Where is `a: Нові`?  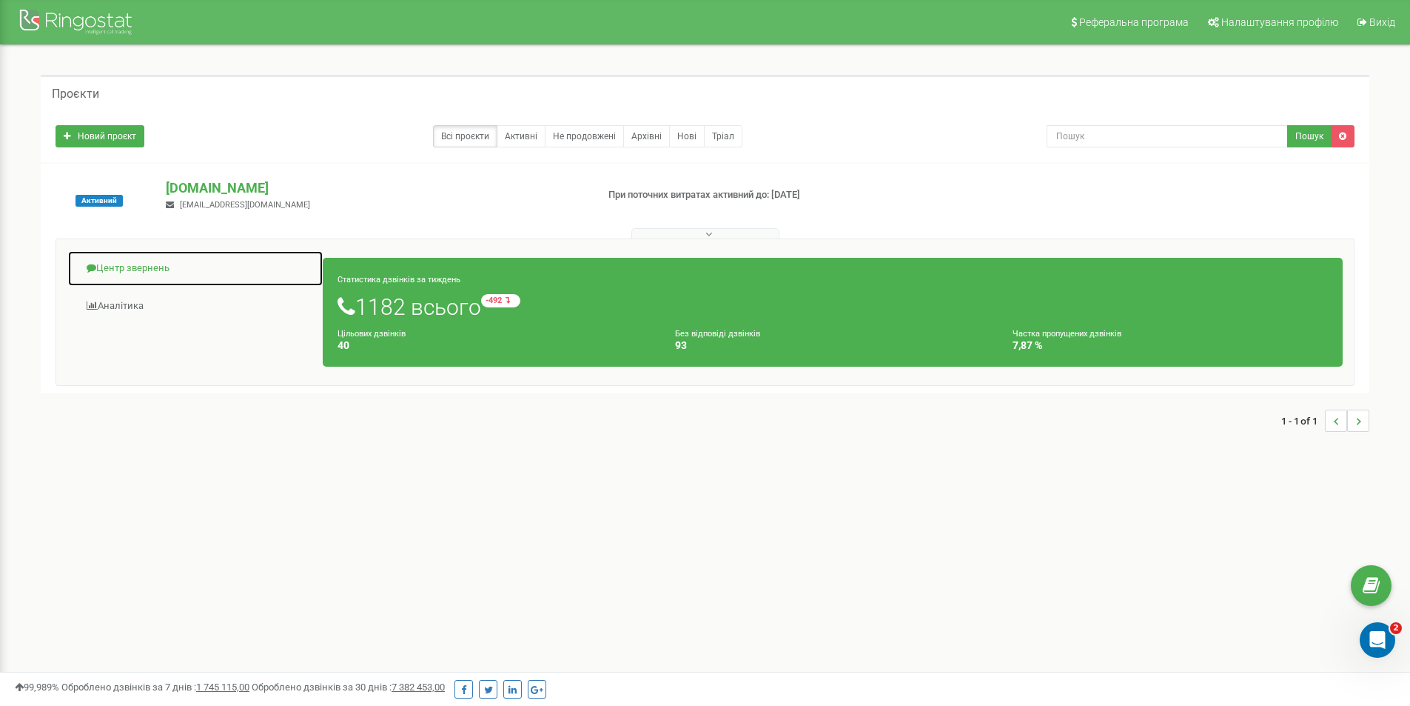 a: Нові is located at coordinates (687, 136).